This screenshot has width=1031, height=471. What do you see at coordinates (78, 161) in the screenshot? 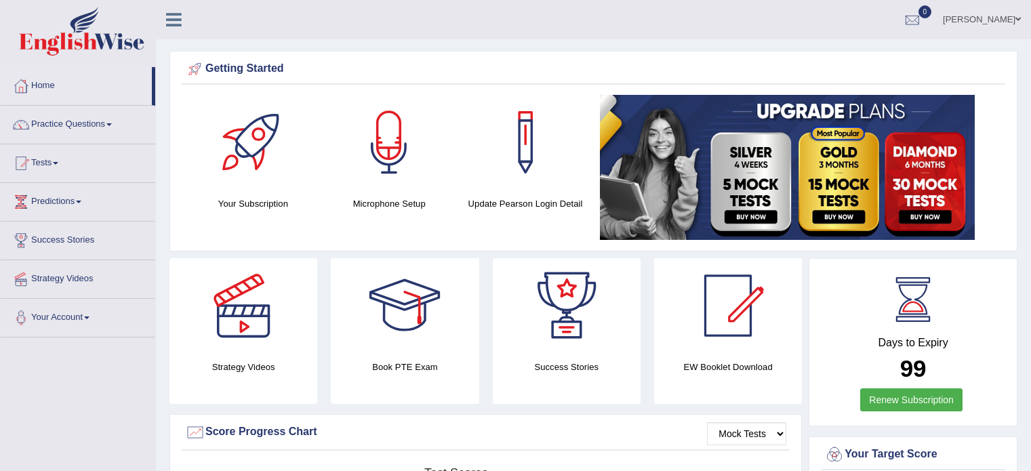
I see `a: Tests` at bounding box center [78, 161].